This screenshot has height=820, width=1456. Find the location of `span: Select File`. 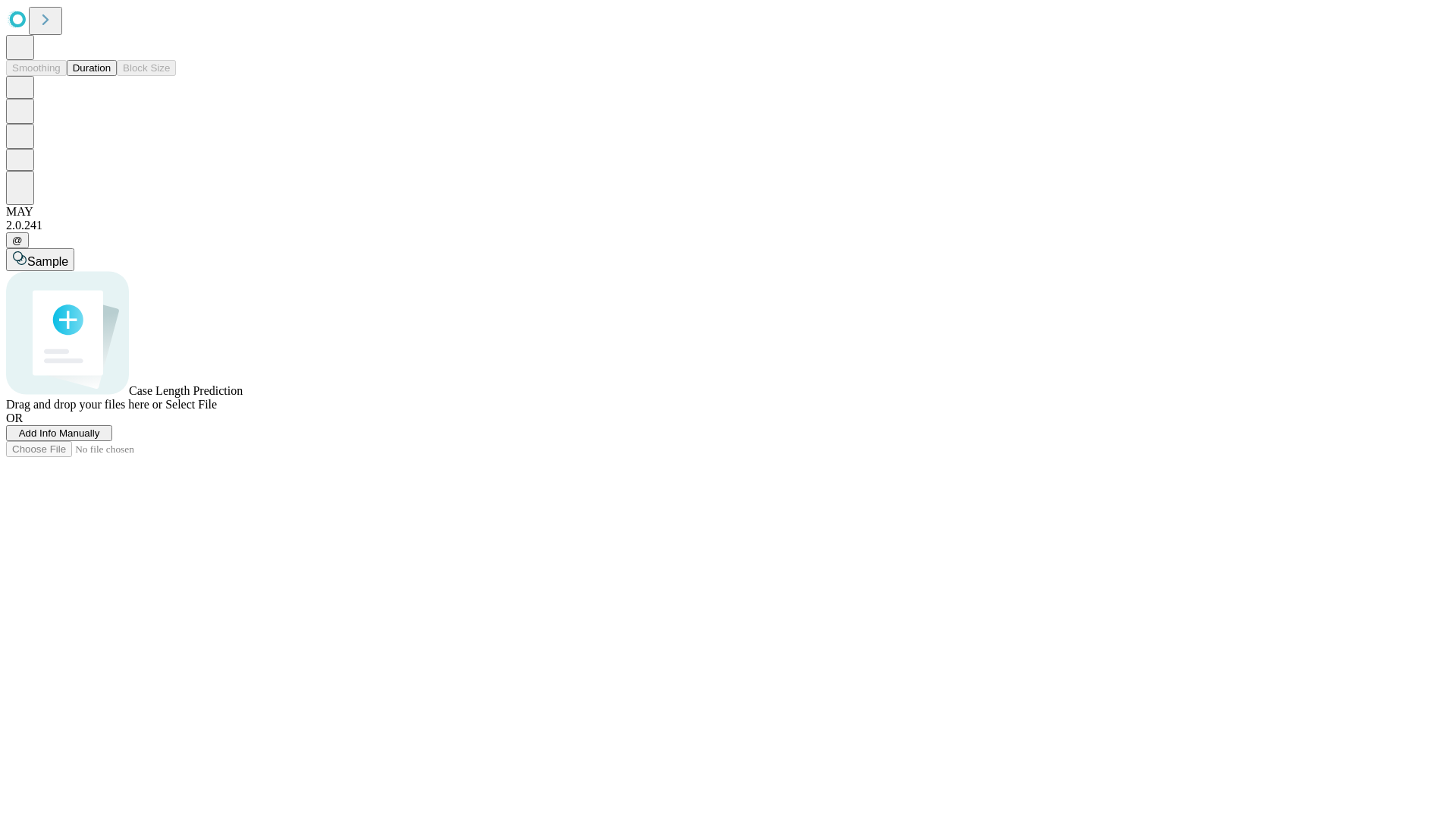

span: Select File is located at coordinates (191, 404).